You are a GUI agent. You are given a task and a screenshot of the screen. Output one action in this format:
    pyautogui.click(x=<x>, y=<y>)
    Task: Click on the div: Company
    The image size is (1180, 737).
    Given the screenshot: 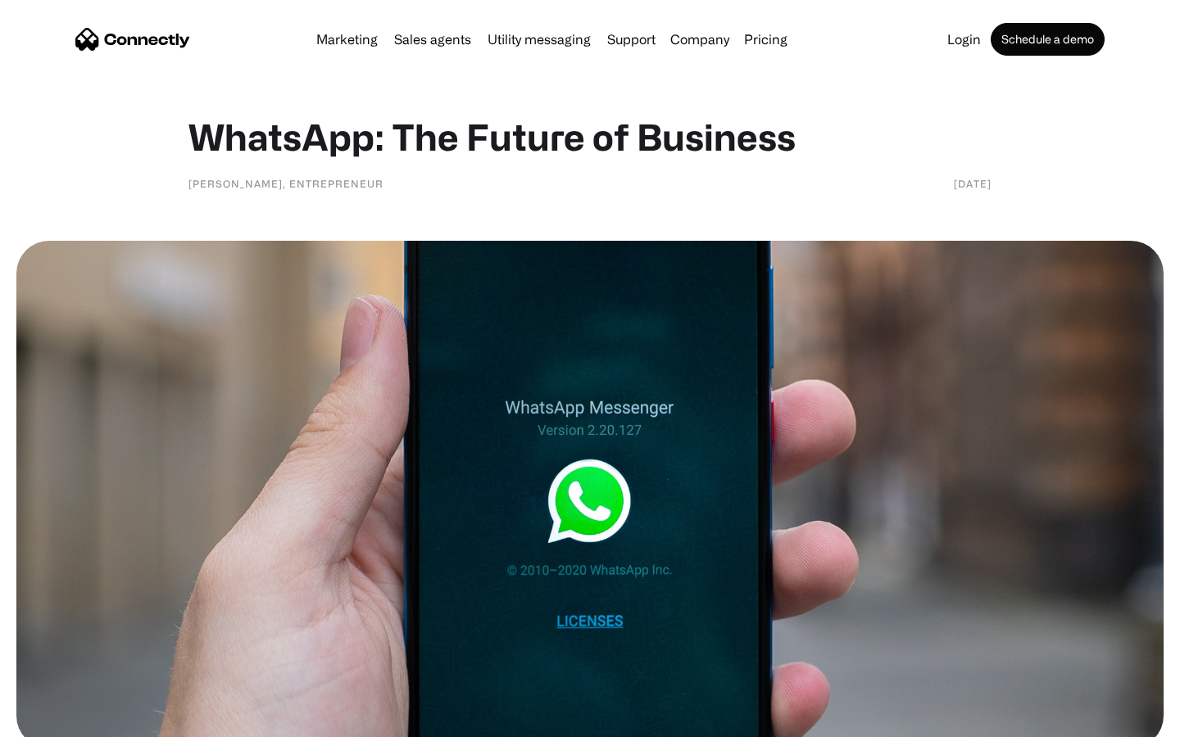 What is the action you would take?
    pyautogui.click(x=700, y=39)
    